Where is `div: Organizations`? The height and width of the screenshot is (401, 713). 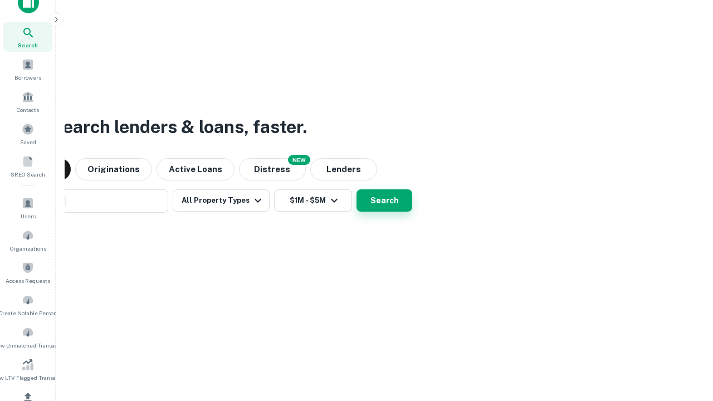
div: Organizations is located at coordinates (28, 240).